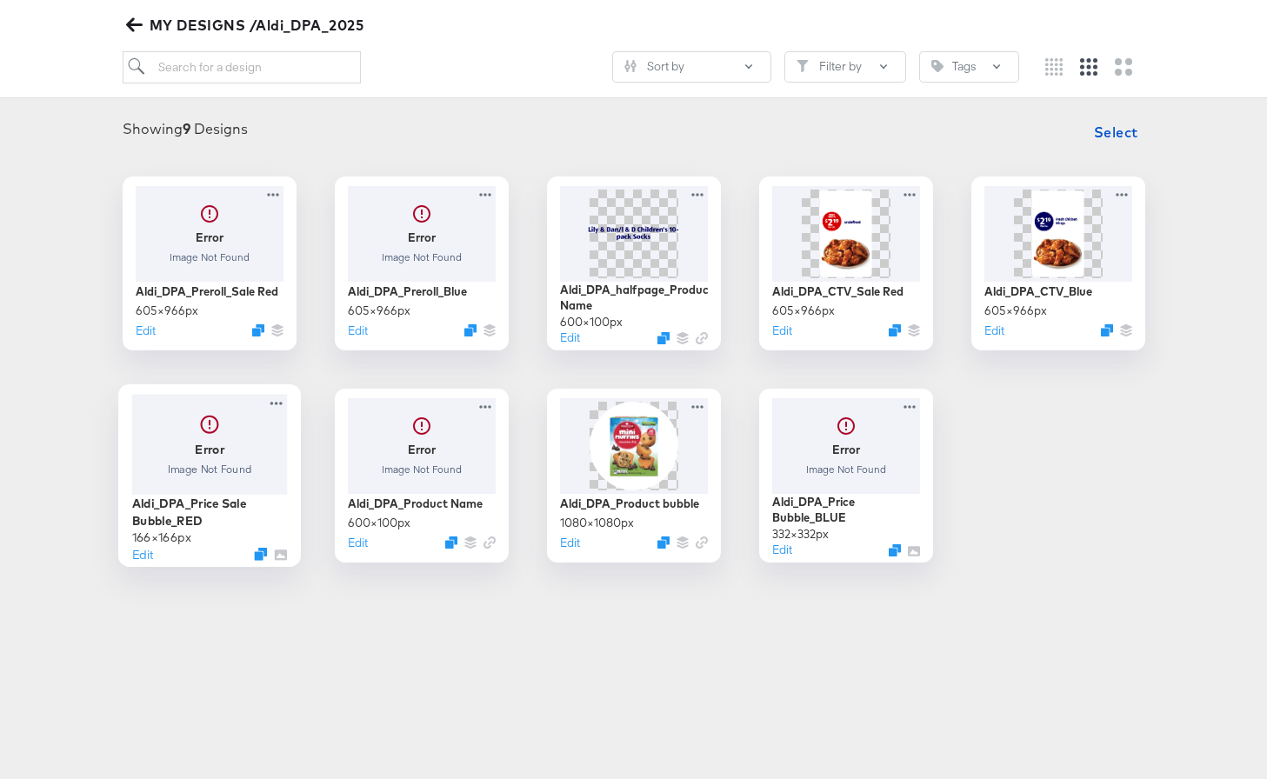 Image resolution: width=1267 pixels, height=779 pixels. Describe the element at coordinates (630, 504) in the screenshot. I see `div: Aldi_DPA_Product bubble` at that location.